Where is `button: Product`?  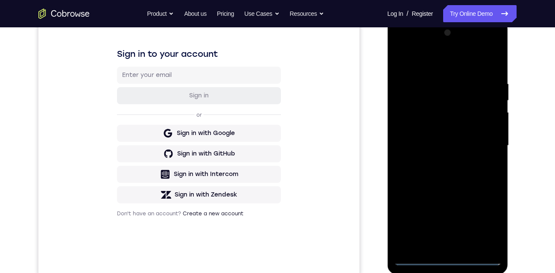 button: Product is located at coordinates (161, 14).